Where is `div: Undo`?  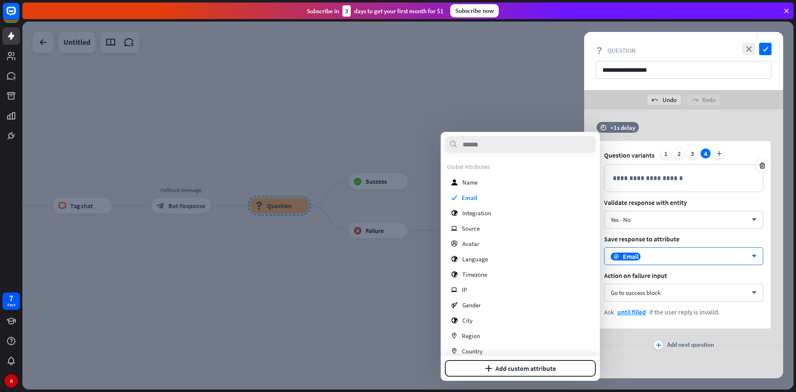
div: Undo is located at coordinates (664, 100).